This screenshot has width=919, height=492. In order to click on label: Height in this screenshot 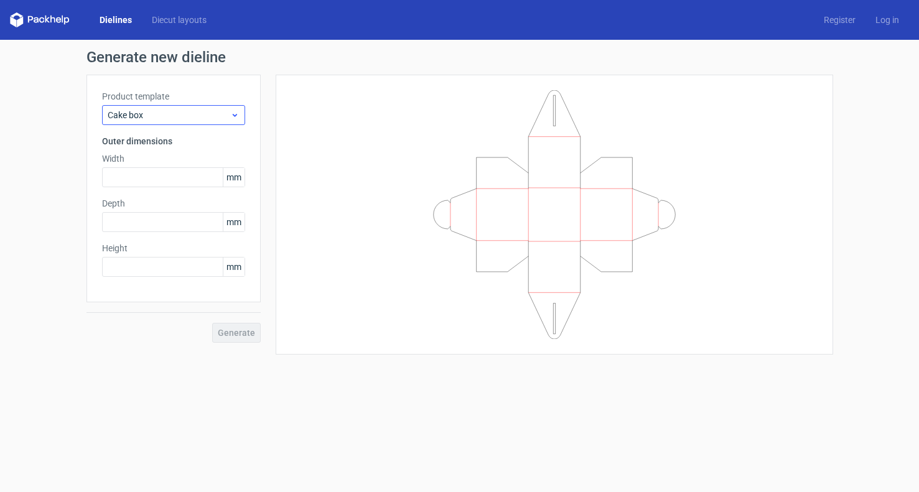, I will do `click(174, 248)`.